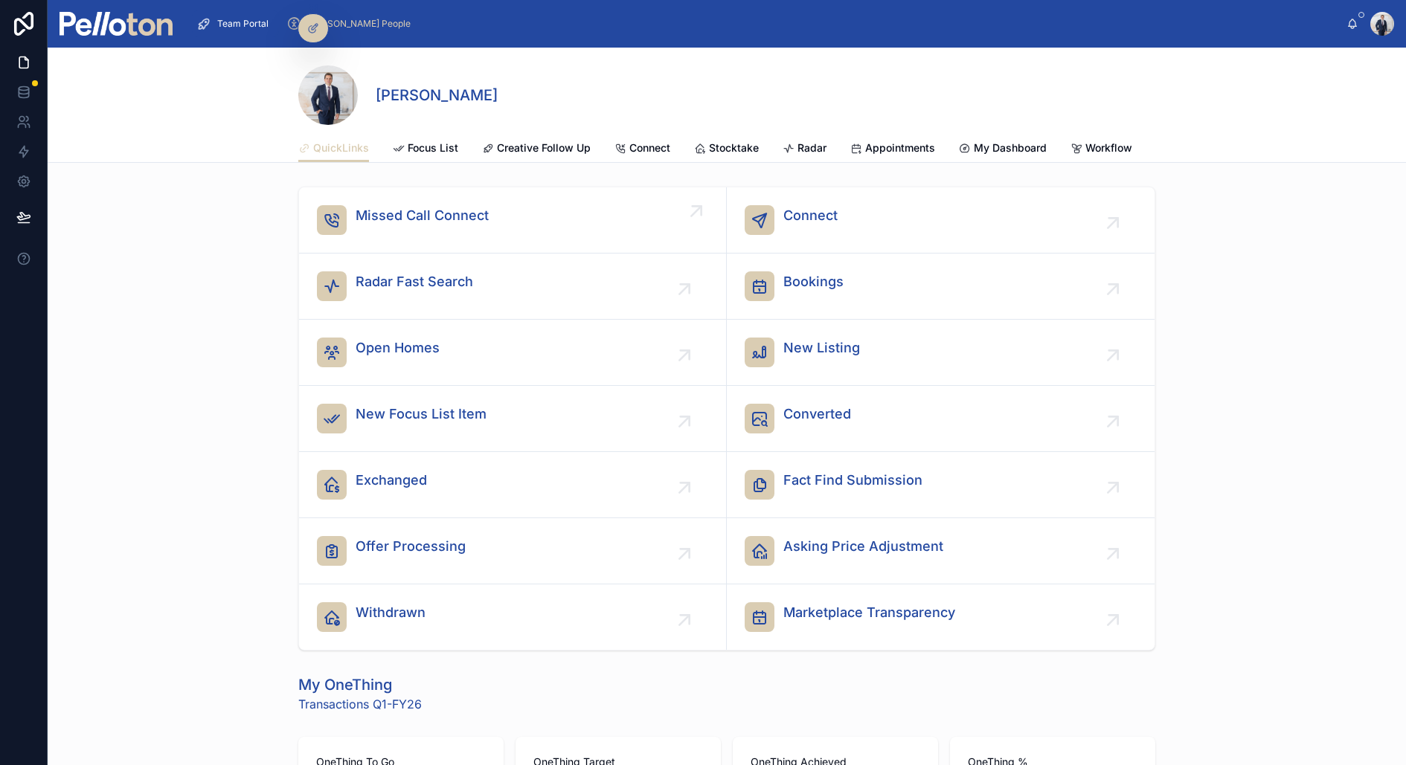 The height and width of the screenshot is (765, 1406). Describe the element at coordinates (391, 481) in the screenshot. I see `span: Exchanged` at that location.